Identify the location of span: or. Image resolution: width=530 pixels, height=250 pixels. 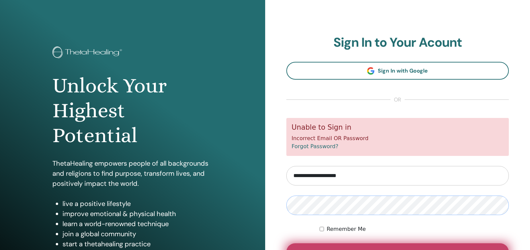
(397, 100).